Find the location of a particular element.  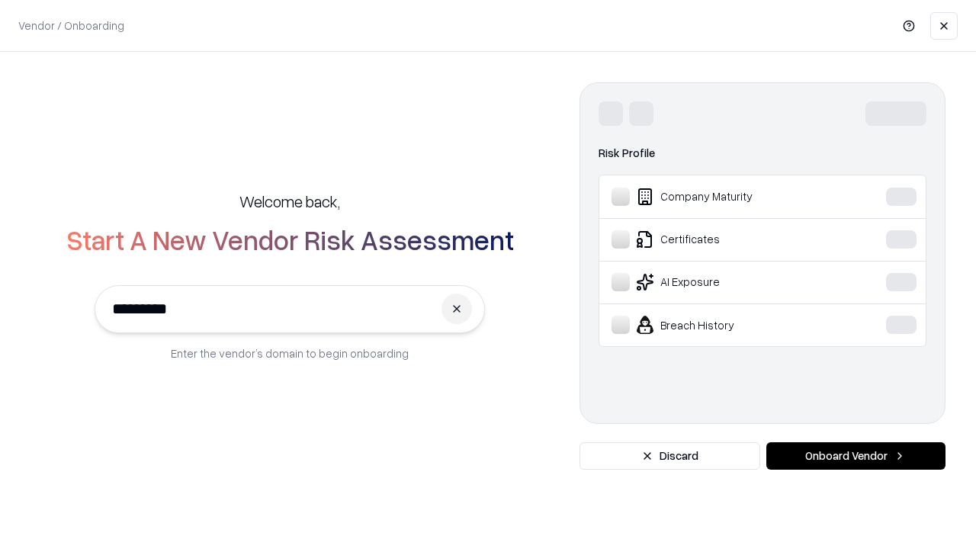

p: Enter the vendor’s domain to begin onboarding is located at coordinates (290, 353).